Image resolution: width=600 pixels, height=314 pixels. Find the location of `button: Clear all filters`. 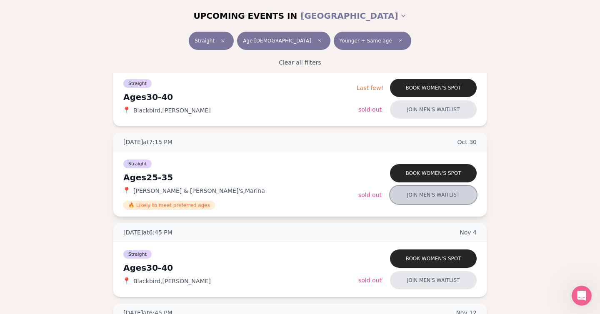

button: Clear all filters is located at coordinates (300, 62).